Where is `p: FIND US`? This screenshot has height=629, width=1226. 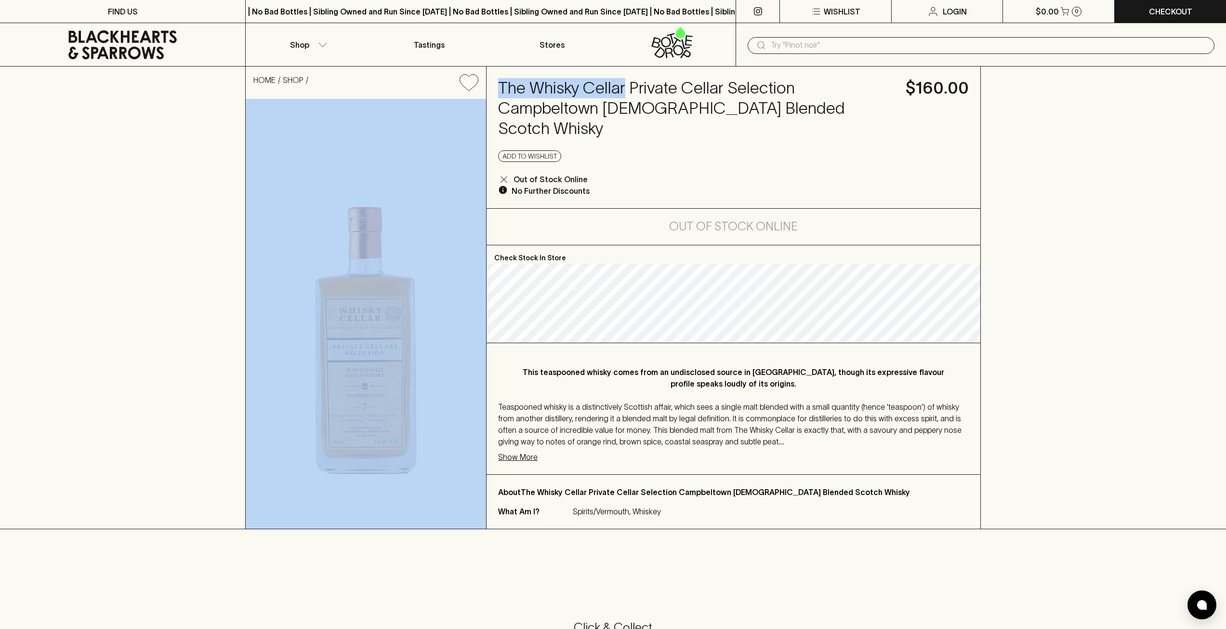 p: FIND US is located at coordinates (123, 12).